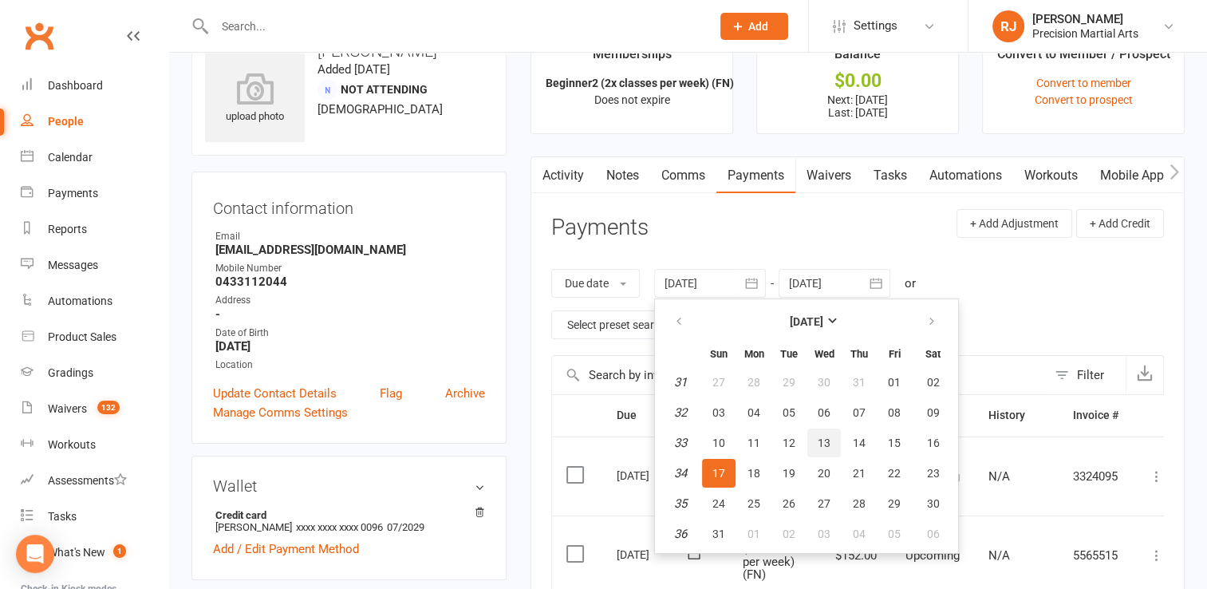 The height and width of the screenshot is (589, 1207). What do you see at coordinates (824, 534) in the screenshot?
I see `button: 03` at bounding box center [824, 534].